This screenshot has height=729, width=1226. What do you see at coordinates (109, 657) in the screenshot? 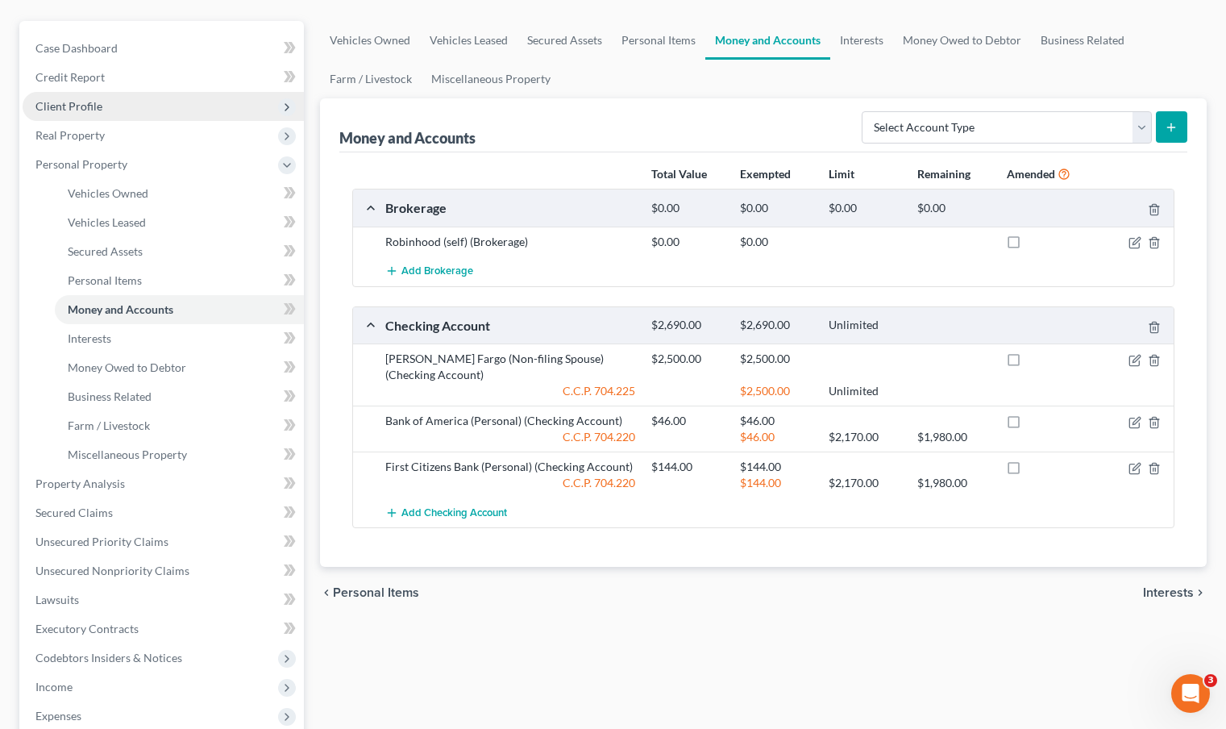
I see `span: Codebtors Insiders & Notices` at bounding box center [109, 657].